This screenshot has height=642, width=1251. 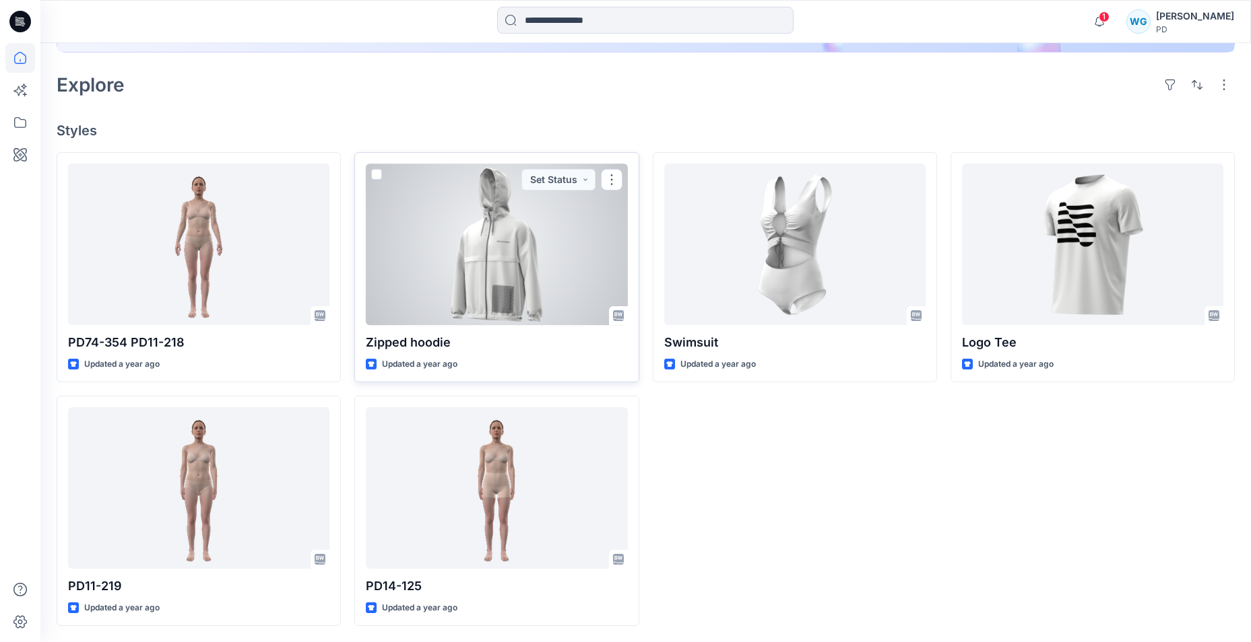 I want to click on div: WG, so click(x=1138, y=22).